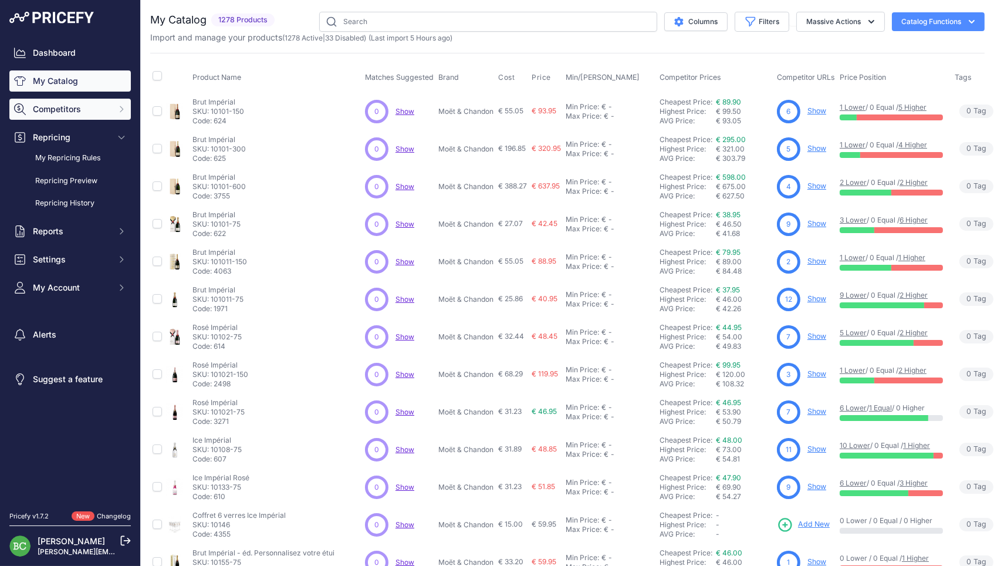 This screenshot has width=994, height=566. I want to click on a: 5 Higher, so click(913, 107).